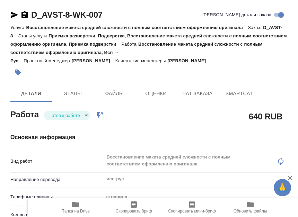 This screenshot has height=217, width=298. Describe the element at coordinates (25, 15) in the screenshot. I see `button: Скопировать ссылку` at that location.